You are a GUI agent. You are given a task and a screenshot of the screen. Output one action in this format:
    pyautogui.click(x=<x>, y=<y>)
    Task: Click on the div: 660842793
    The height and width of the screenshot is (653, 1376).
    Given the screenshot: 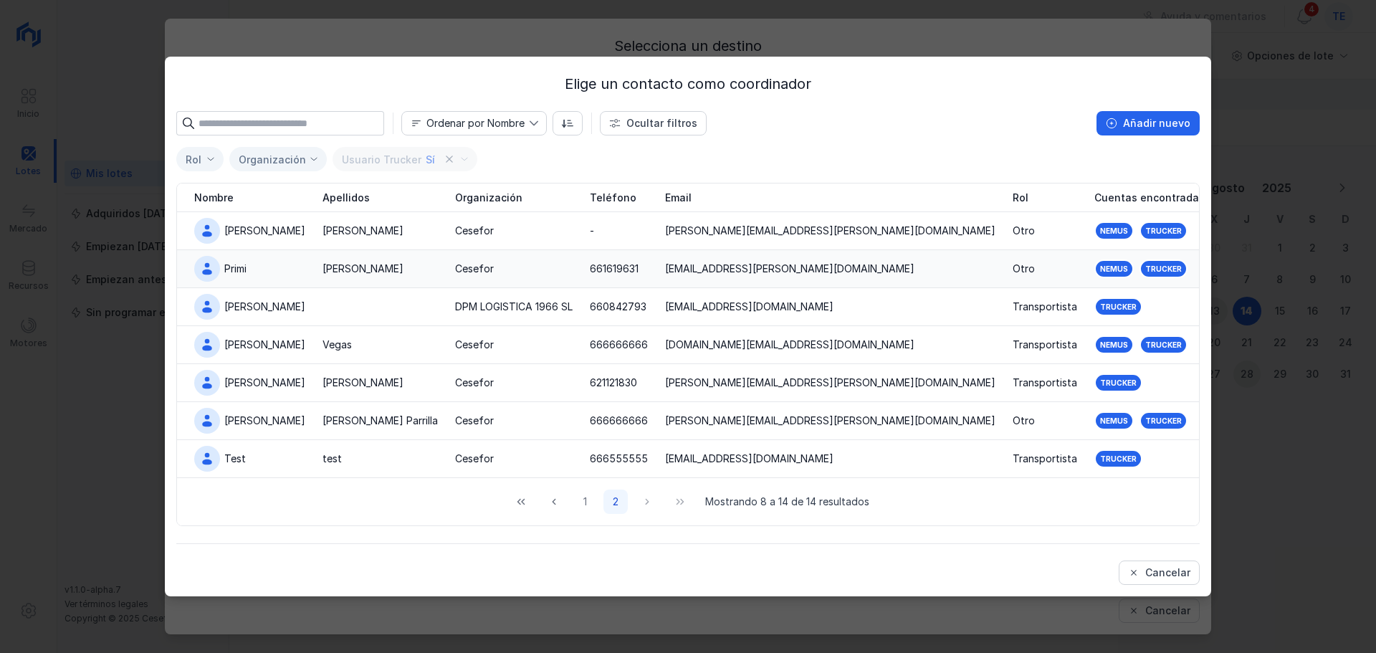 What is the action you would take?
    pyautogui.click(x=618, y=307)
    